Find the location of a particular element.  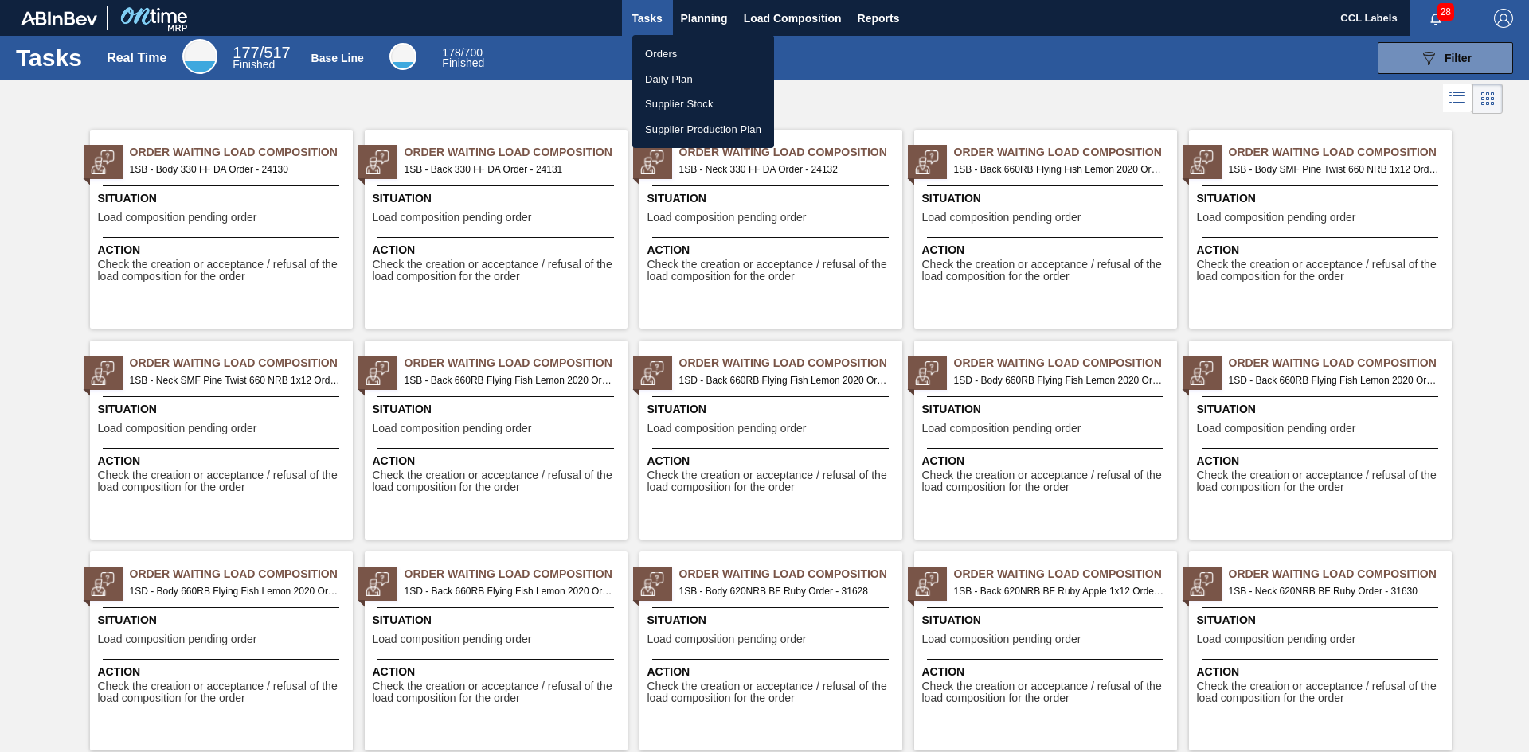

a: Orders is located at coordinates (703, 54).